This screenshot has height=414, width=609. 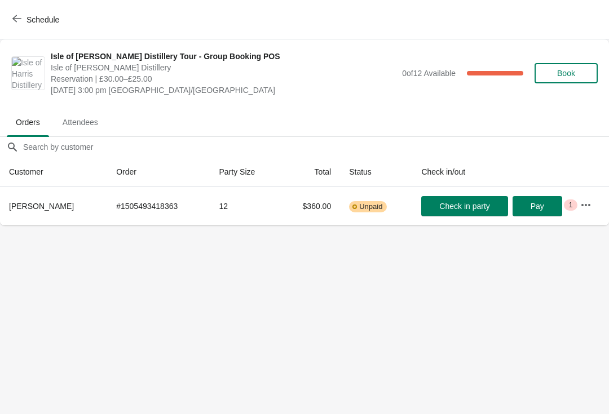 What do you see at coordinates (158, 172) in the screenshot?
I see `th: Order` at bounding box center [158, 172].